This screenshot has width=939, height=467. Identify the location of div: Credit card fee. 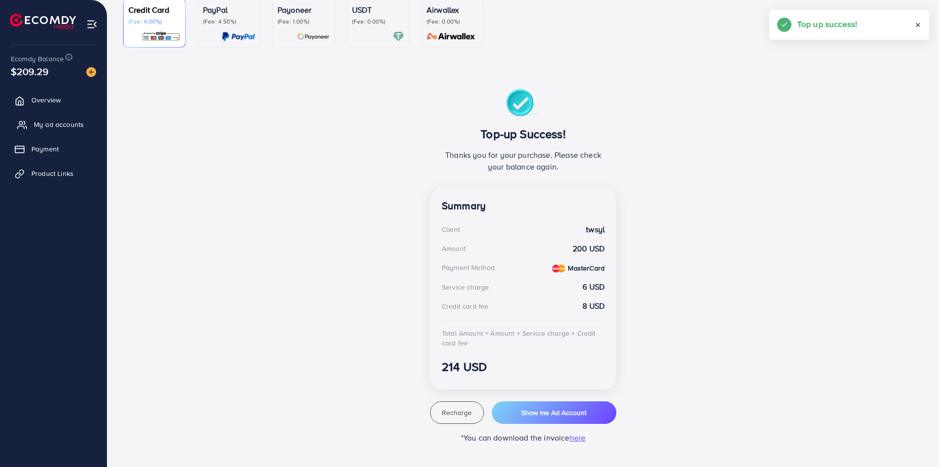
(465, 306).